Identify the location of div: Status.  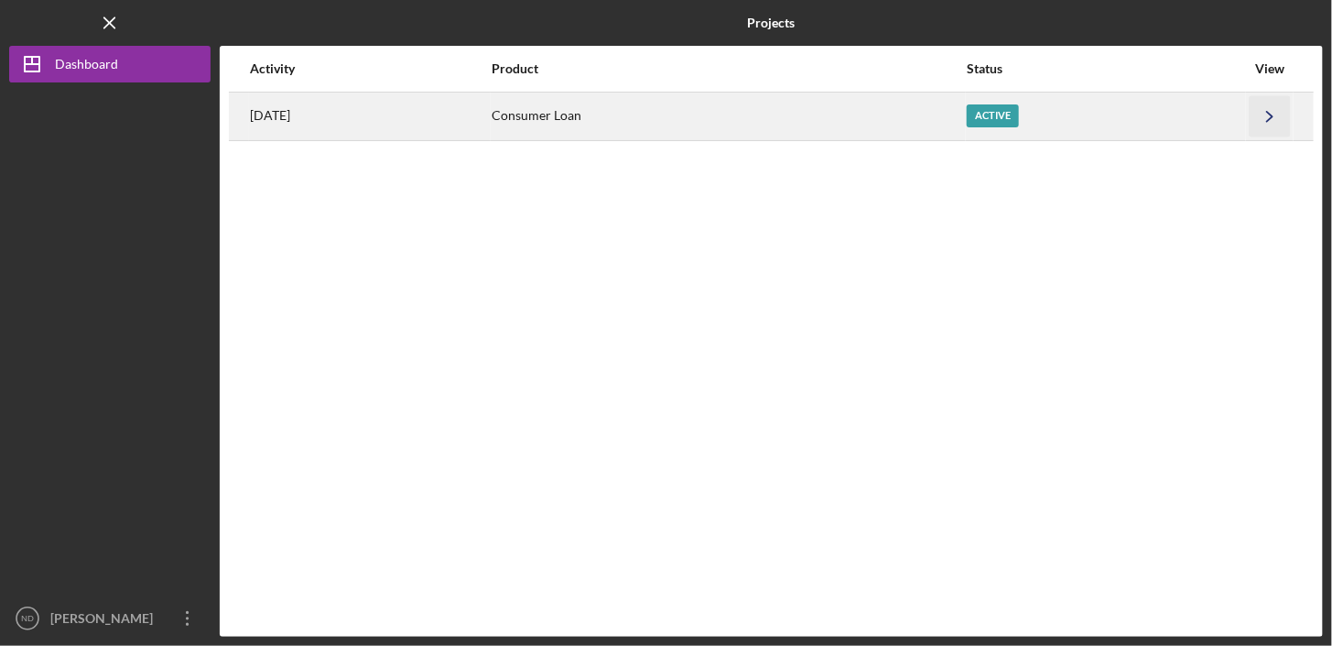
(1106, 69).